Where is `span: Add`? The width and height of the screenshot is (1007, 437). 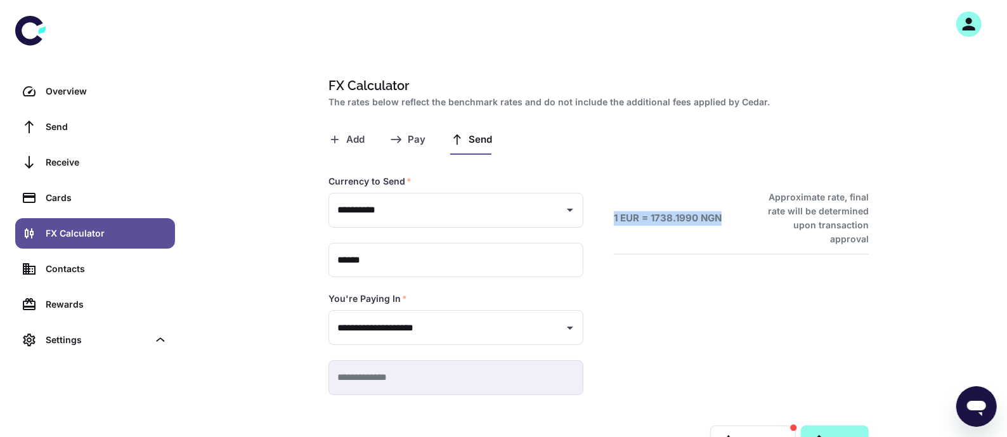
span: Add is located at coordinates (355, 140).